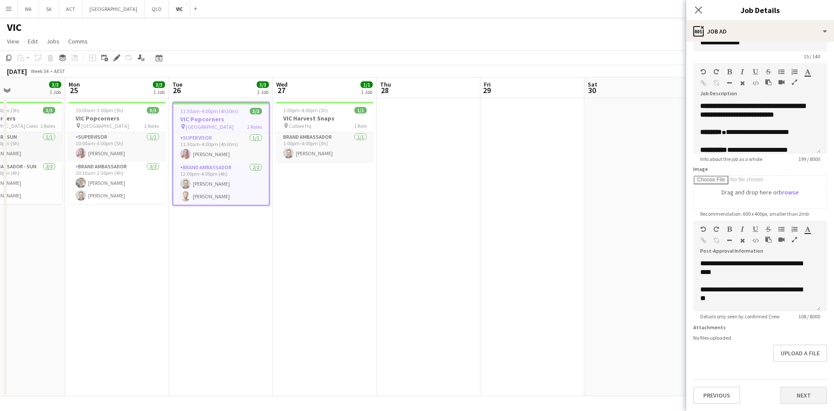 The width and height of the screenshot is (834, 411). What do you see at coordinates (325, 132) in the screenshot?
I see `app-job-card: 1:00pm-4:00pm (3h)1/1VIC Harvest Snaps Calbee Hq1 RoleBrand Ambassador1/11:00pm-4:00pm (3h)[PERSO...` at bounding box center [325, 132].